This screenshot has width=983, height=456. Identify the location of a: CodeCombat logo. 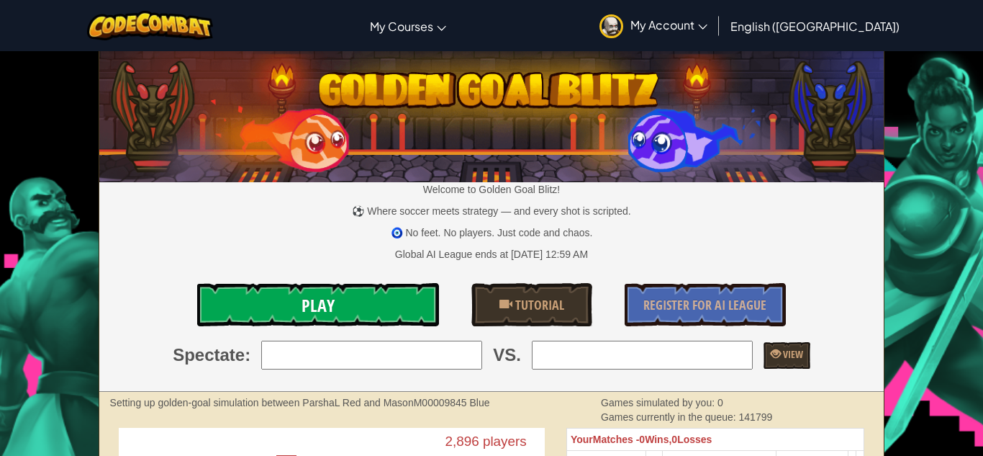
(150, 25).